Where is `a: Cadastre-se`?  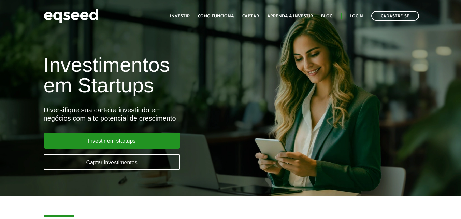 a: Cadastre-se is located at coordinates (395, 16).